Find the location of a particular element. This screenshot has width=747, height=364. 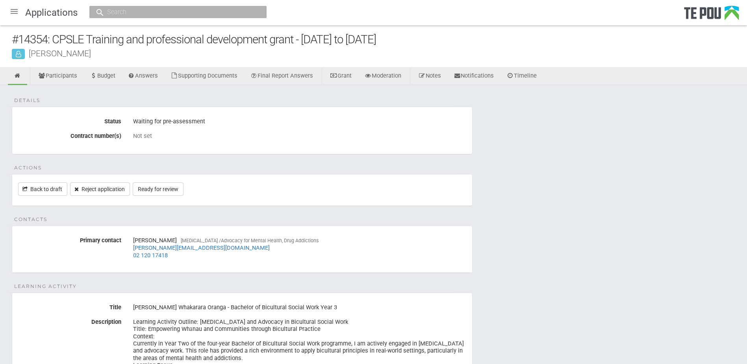

a: Notifications is located at coordinates (474, 76).